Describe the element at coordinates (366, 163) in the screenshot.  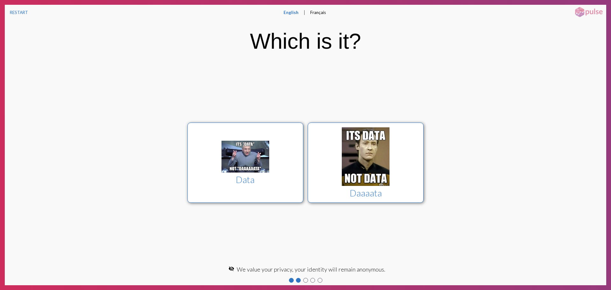
I see `button: DaaaataDaaaata` at that location.